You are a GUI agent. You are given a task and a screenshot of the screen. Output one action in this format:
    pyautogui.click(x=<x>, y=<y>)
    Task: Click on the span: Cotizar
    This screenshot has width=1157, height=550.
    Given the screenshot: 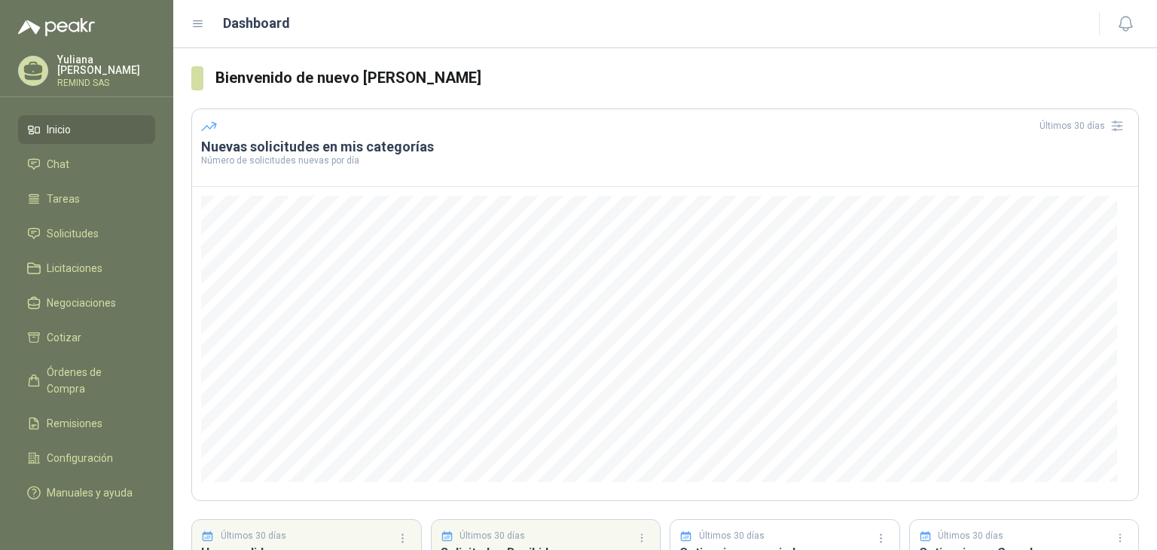 What is the action you would take?
    pyautogui.click(x=64, y=337)
    